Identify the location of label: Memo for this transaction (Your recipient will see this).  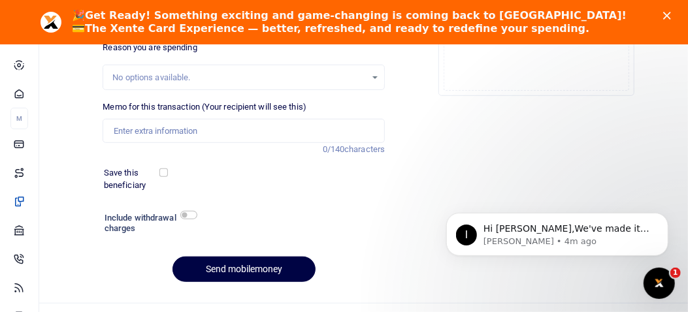
(204, 107).